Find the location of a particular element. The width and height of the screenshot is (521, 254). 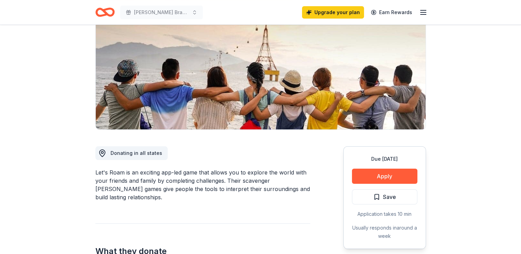

button: Apply is located at coordinates (385, 176).